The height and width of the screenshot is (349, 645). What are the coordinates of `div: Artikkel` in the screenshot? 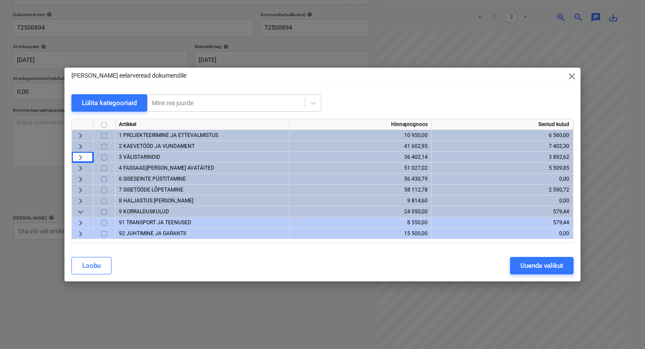 It's located at (203, 124).